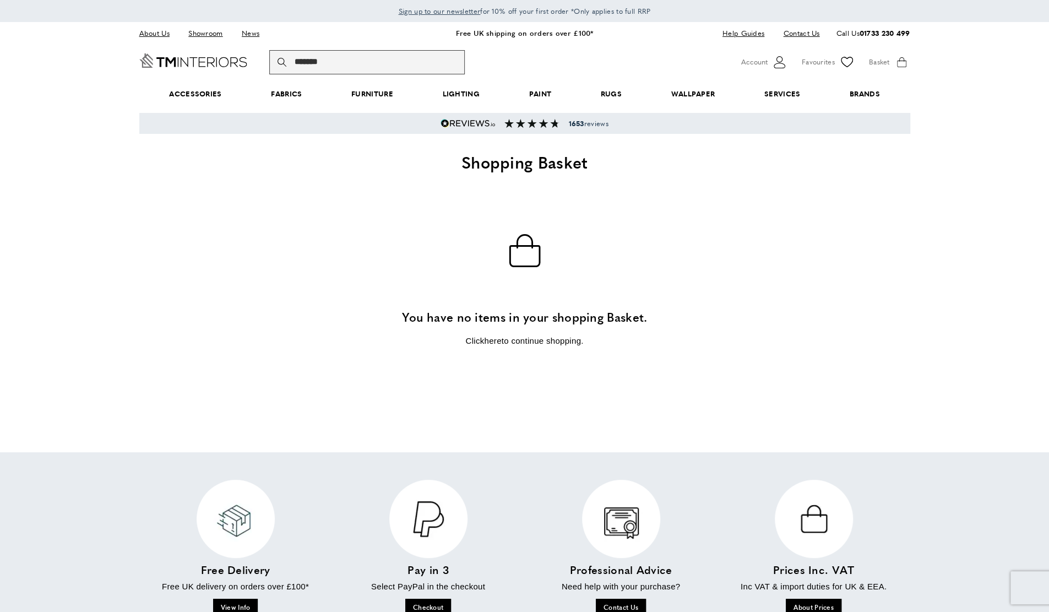  What do you see at coordinates (461, 94) in the screenshot?
I see `a: Lighting` at bounding box center [461, 94].